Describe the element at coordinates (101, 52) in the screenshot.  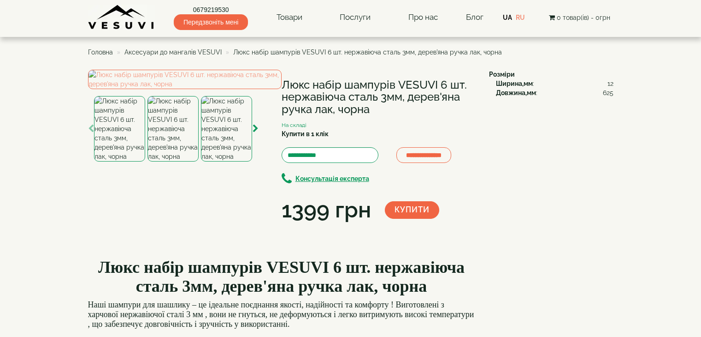
I see `a: Головна` at that location.